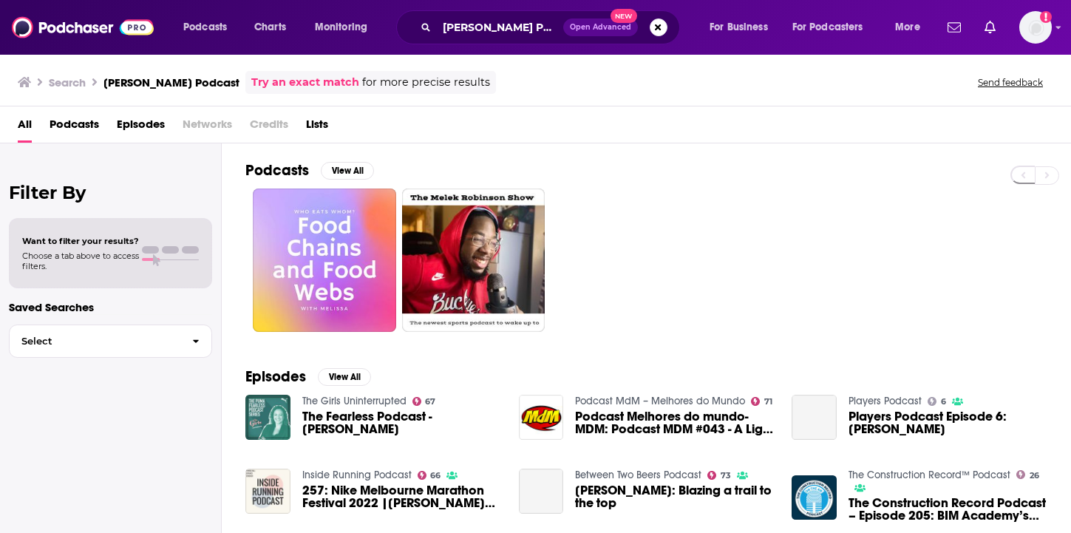 The image size is (1071, 533). Describe the element at coordinates (761, 401) in the screenshot. I see `a: 71` at that location.